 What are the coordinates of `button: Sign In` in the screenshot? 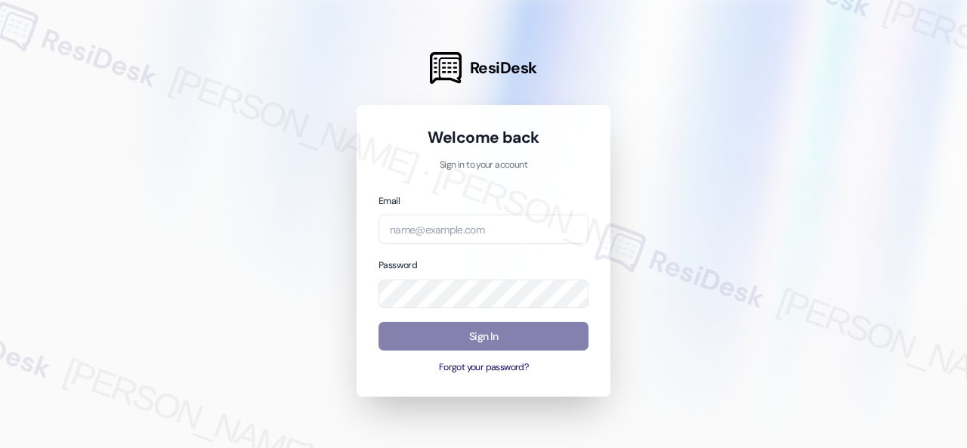 It's located at (484, 336).